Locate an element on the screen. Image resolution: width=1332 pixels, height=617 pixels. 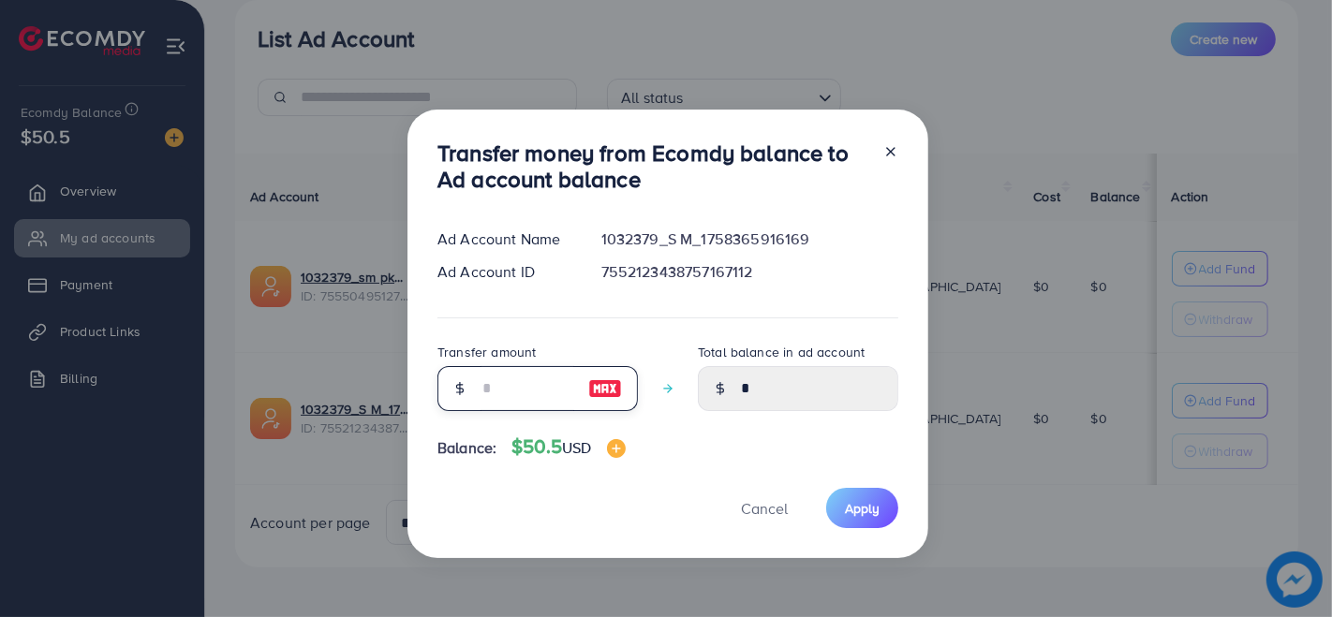
button: Apply is located at coordinates (862, 508).